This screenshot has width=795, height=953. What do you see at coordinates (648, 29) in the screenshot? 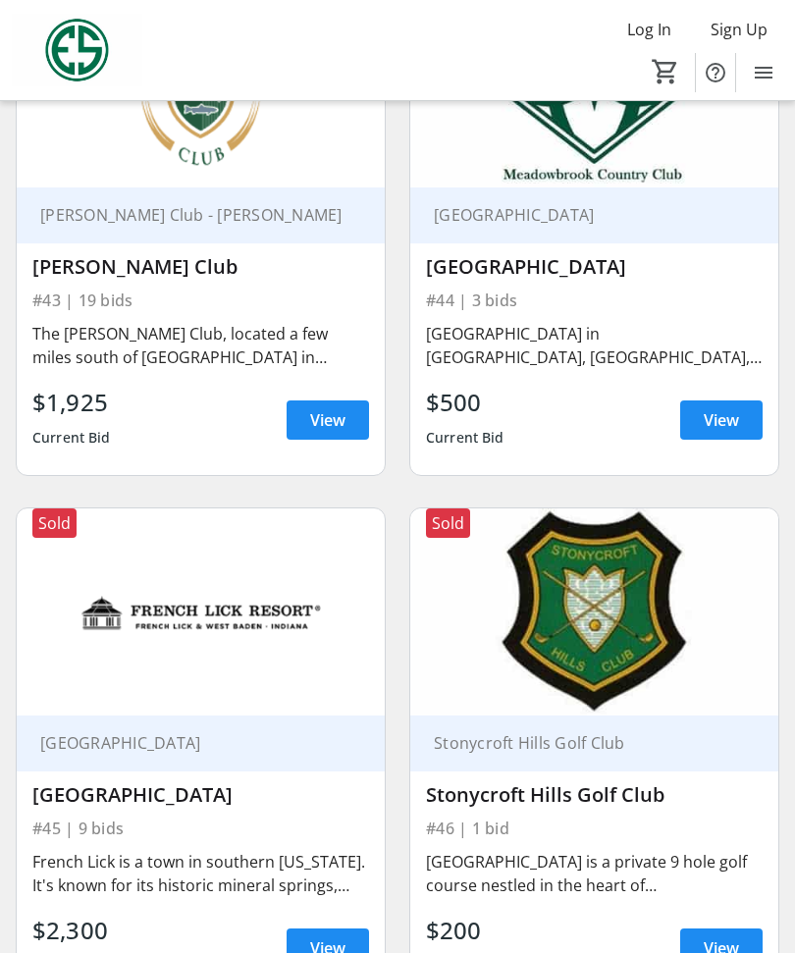
I see `span: Log In` at bounding box center [648, 29].